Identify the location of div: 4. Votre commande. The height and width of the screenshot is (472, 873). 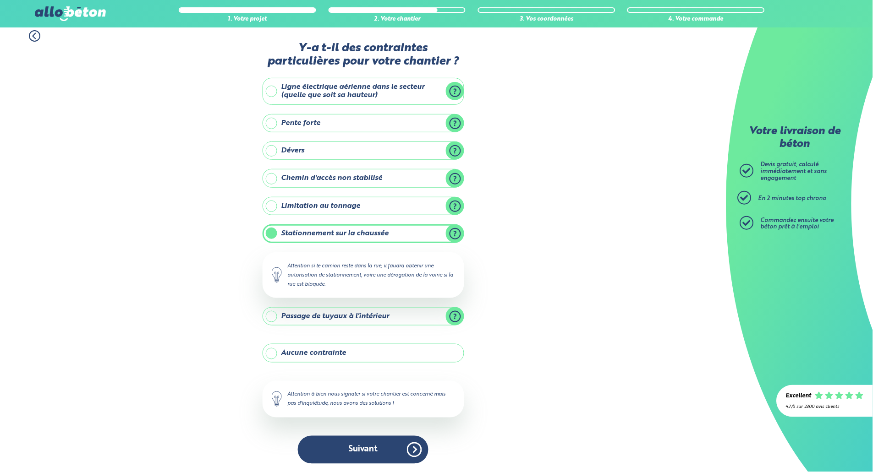
(696, 19).